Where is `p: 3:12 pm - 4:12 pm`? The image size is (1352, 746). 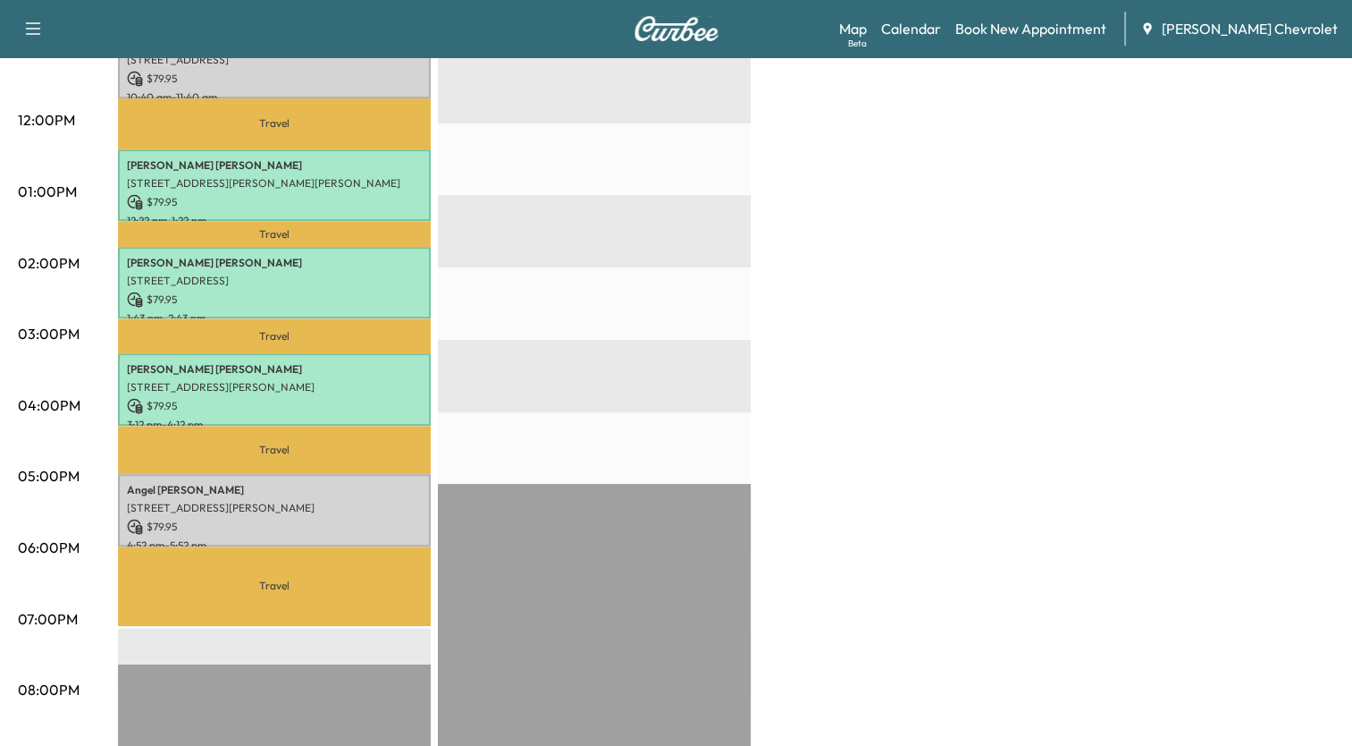
p: 3:12 pm - 4:12 pm is located at coordinates (274, 425).